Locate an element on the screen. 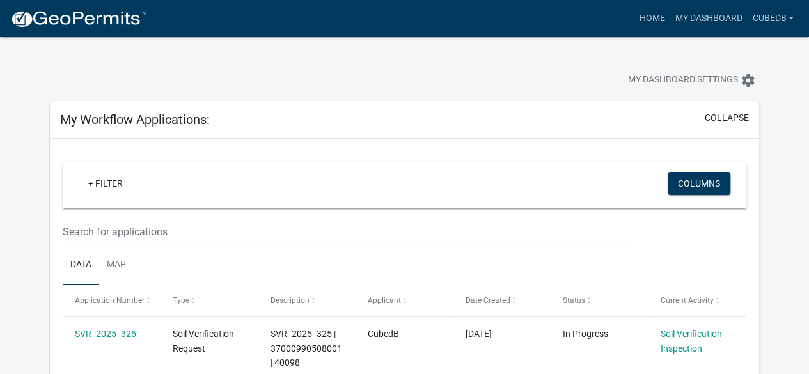  button: Columns is located at coordinates (699, 184).